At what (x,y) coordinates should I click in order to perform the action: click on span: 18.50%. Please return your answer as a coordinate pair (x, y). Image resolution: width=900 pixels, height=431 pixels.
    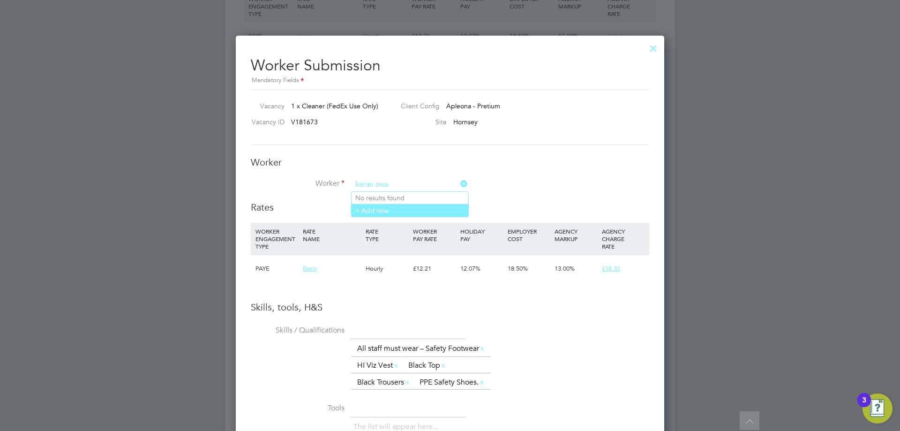
    Looking at the image, I should click on (518, 268).